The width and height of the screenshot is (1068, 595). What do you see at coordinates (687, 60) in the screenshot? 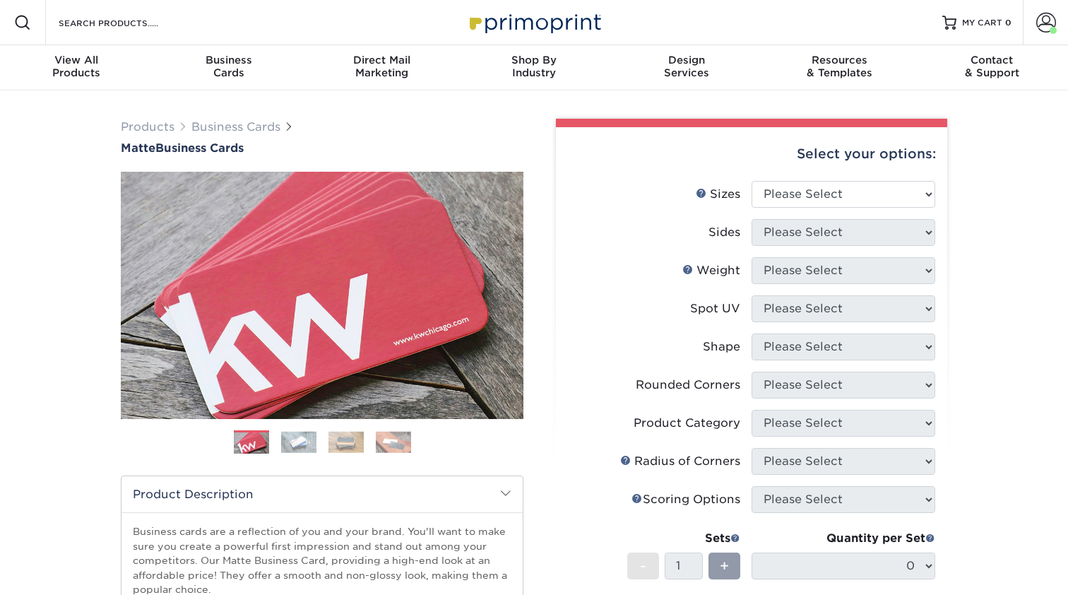
I see `span: Design` at bounding box center [687, 60].